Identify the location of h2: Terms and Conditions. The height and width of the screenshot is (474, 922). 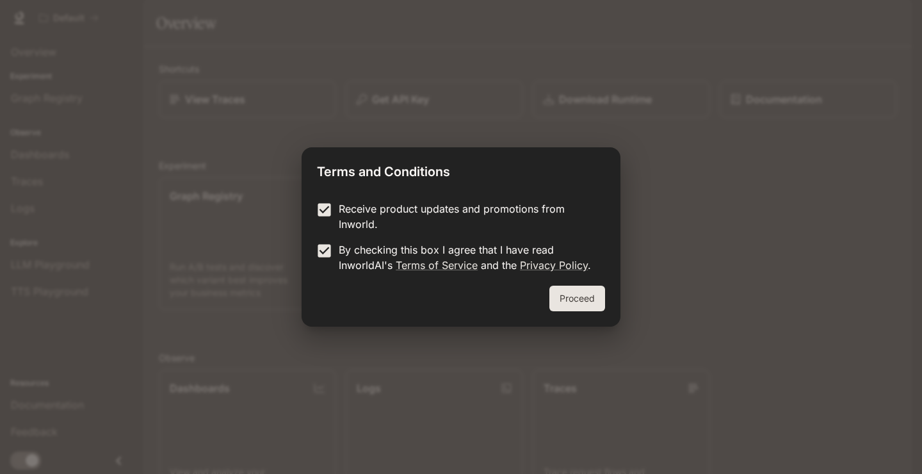
(461, 169).